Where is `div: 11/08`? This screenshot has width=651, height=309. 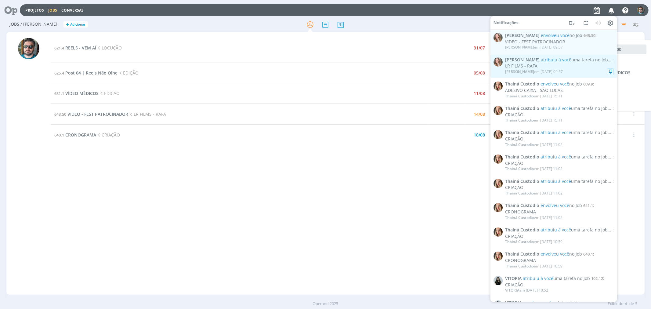
div: 11/08 is located at coordinates (479, 93).